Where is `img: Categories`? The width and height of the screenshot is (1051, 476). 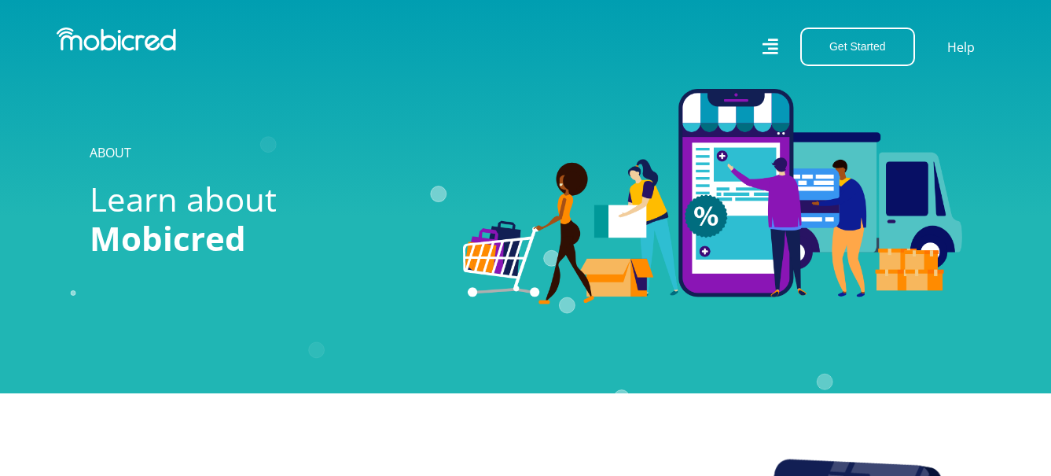
img: Categories is located at coordinates (712, 197).